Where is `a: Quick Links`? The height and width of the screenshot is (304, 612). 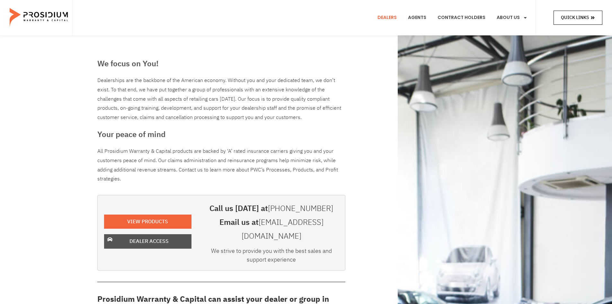
a: Quick Links is located at coordinates (578, 17).